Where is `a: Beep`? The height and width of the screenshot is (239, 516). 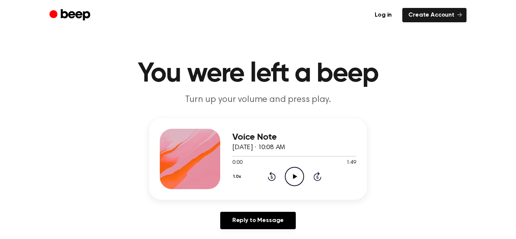
a: Beep is located at coordinates (71, 15).